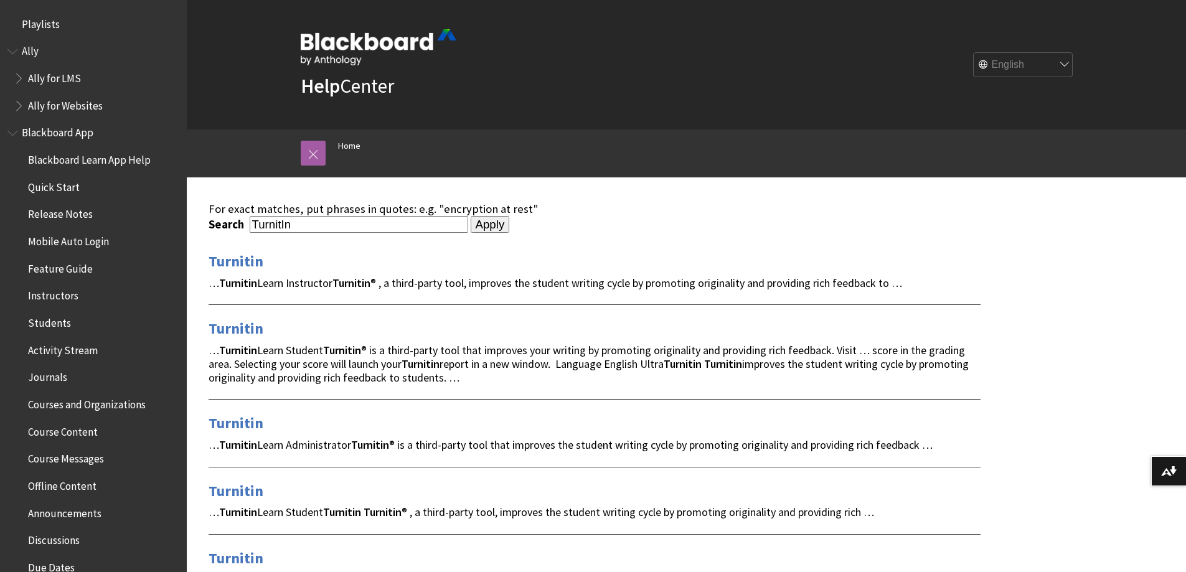 Image resolution: width=1186 pixels, height=572 pixels. What do you see at coordinates (65, 511) in the screenshot?
I see `span: Announcements` at bounding box center [65, 511].